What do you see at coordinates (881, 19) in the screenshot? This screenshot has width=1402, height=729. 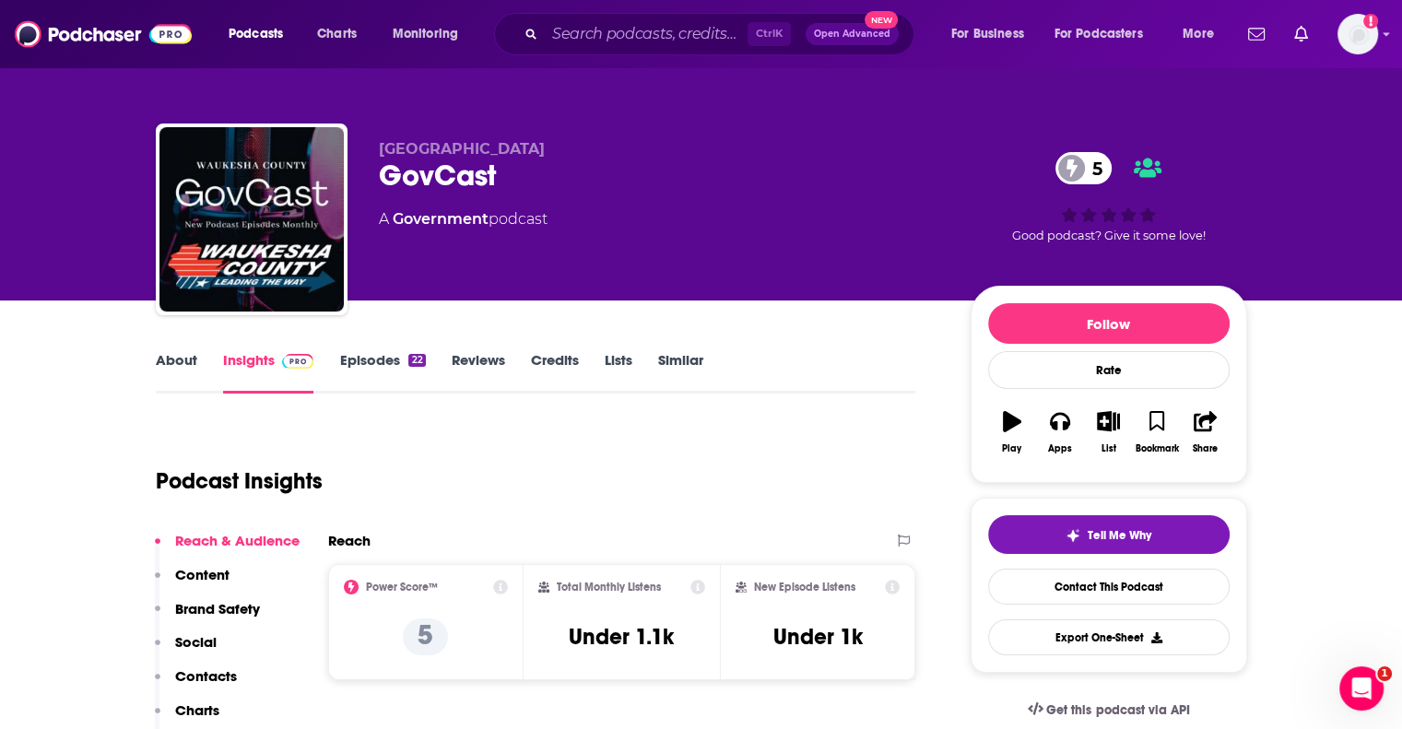 I see `span: New` at bounding box center [881, 19].